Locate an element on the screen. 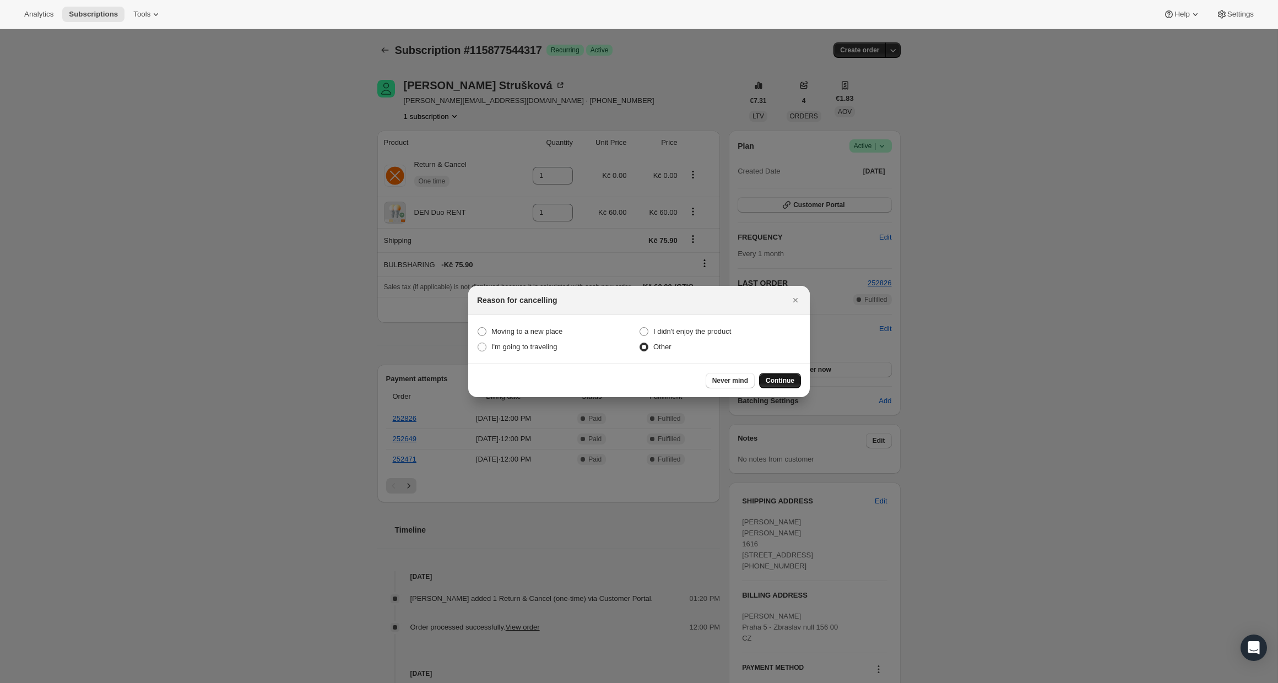 This screenshot has height=683, width=1278. span: Tools is located at coordinates (142, 14).